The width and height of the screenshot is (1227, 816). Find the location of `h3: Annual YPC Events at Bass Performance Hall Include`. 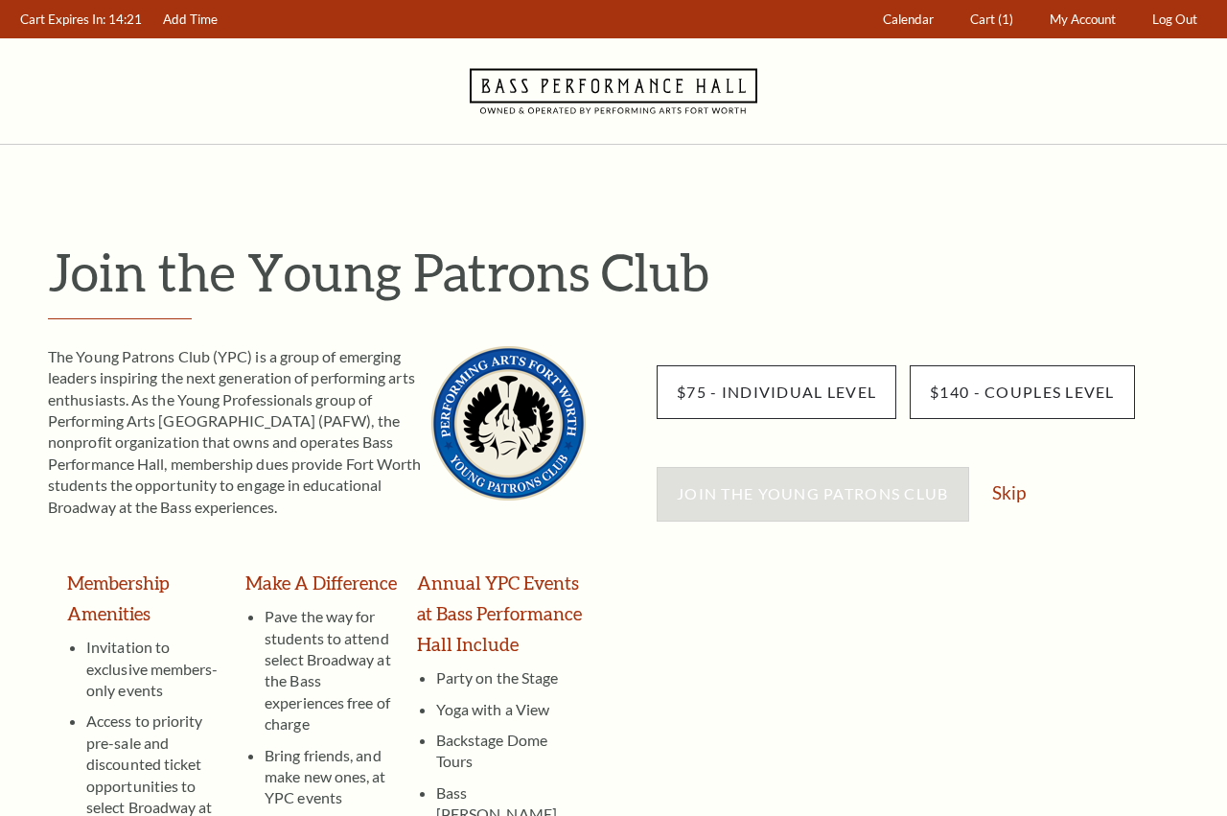

h3: Annual YPC Events at Bass Performance Hall Include is located at coordinates (501, 613).